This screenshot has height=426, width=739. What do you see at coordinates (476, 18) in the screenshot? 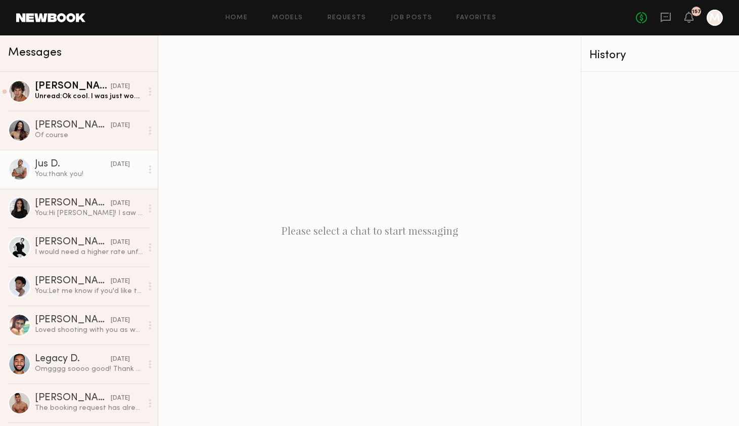
I see `a: Favorites` at bounding box center [476, 18].